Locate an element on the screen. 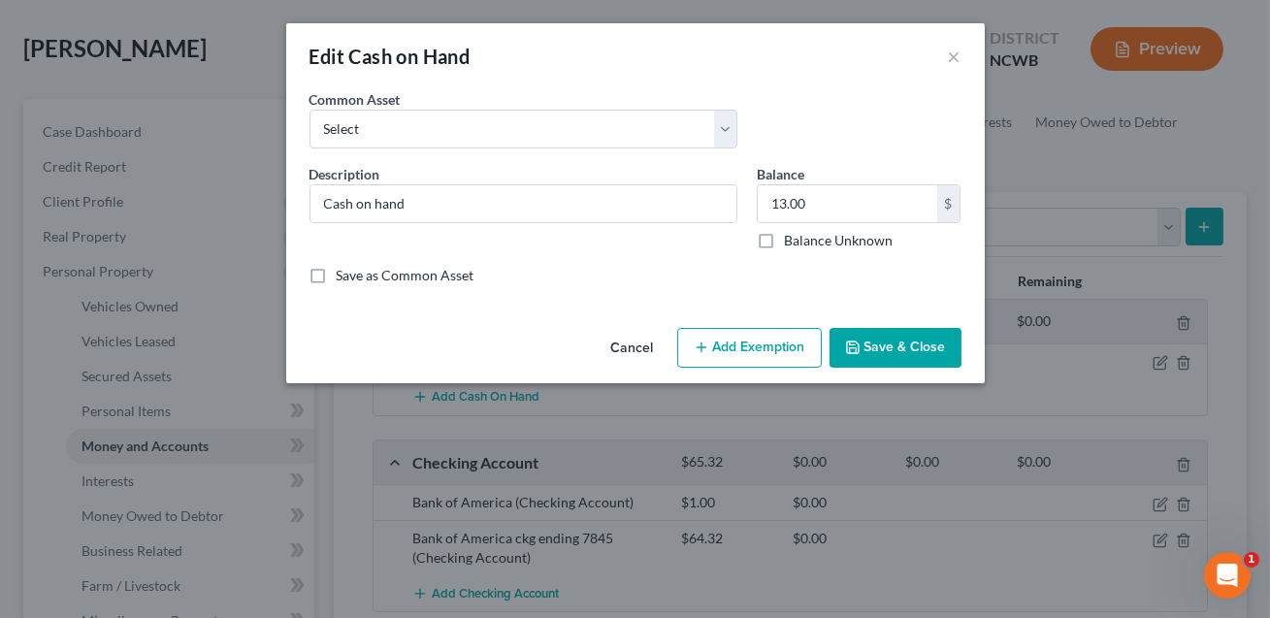 The width and height of the screenshot is (1270, 618). label: Balance Unknown is located at coordinates (838, 241).